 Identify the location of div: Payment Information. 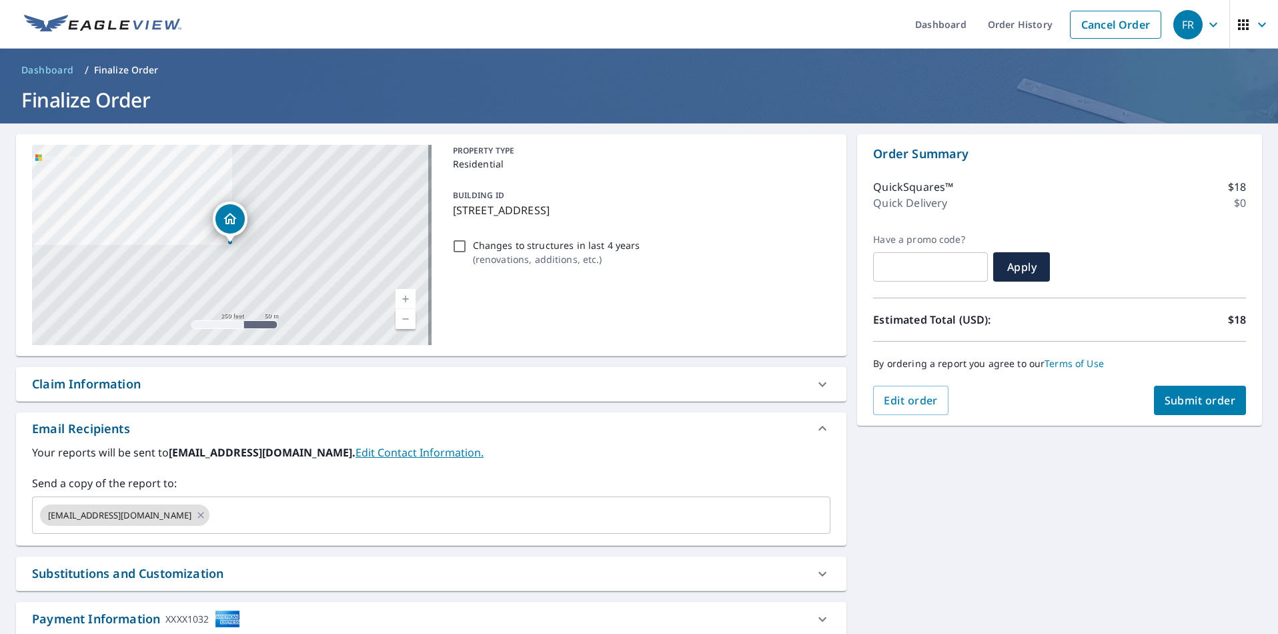
(136, 619).